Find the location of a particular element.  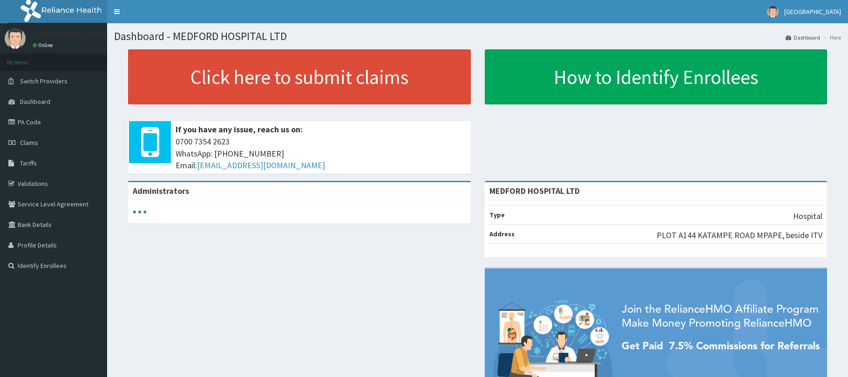

b: Address is located at coordinates (502, 234).